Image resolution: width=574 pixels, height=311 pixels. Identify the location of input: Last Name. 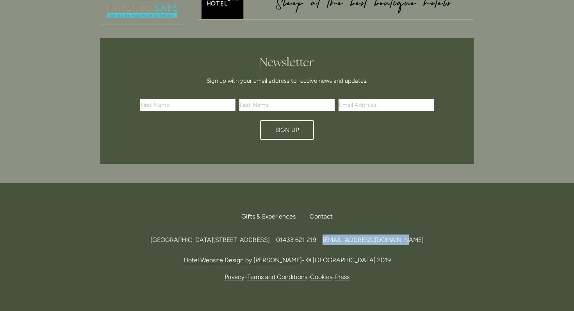
(287, 105).